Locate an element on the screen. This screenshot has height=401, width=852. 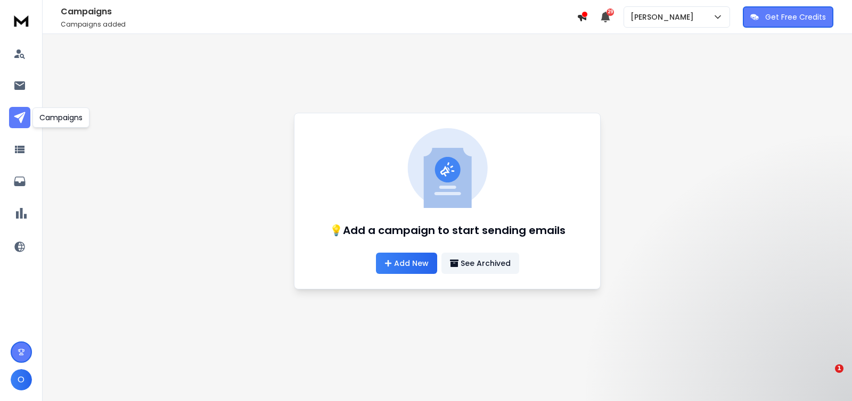
span: 1 is located at coordinates (839, 369).